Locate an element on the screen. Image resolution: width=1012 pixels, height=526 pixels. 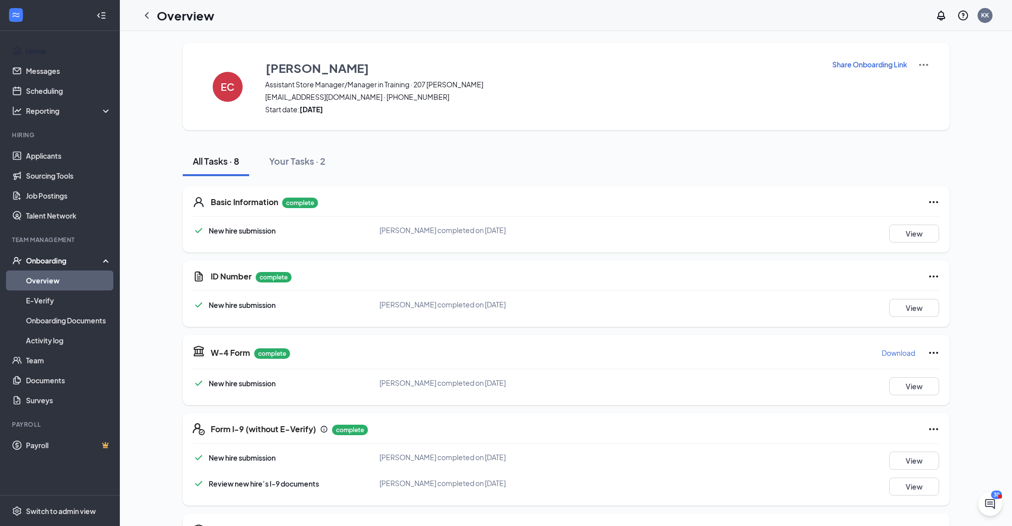
svg: Collapse is located at coordinates (101, 15).